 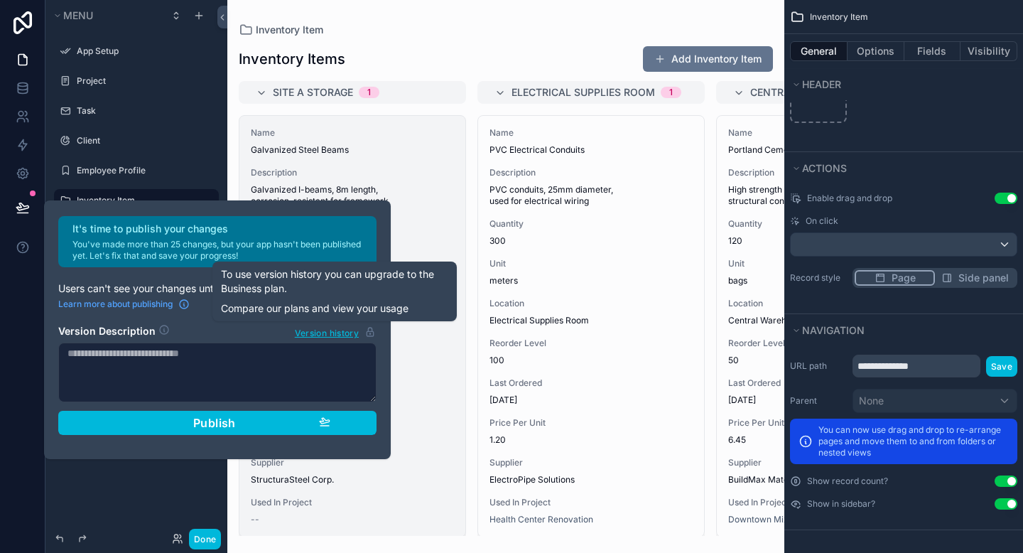 I want to click on span: Version history, so click(x=327, y=332).